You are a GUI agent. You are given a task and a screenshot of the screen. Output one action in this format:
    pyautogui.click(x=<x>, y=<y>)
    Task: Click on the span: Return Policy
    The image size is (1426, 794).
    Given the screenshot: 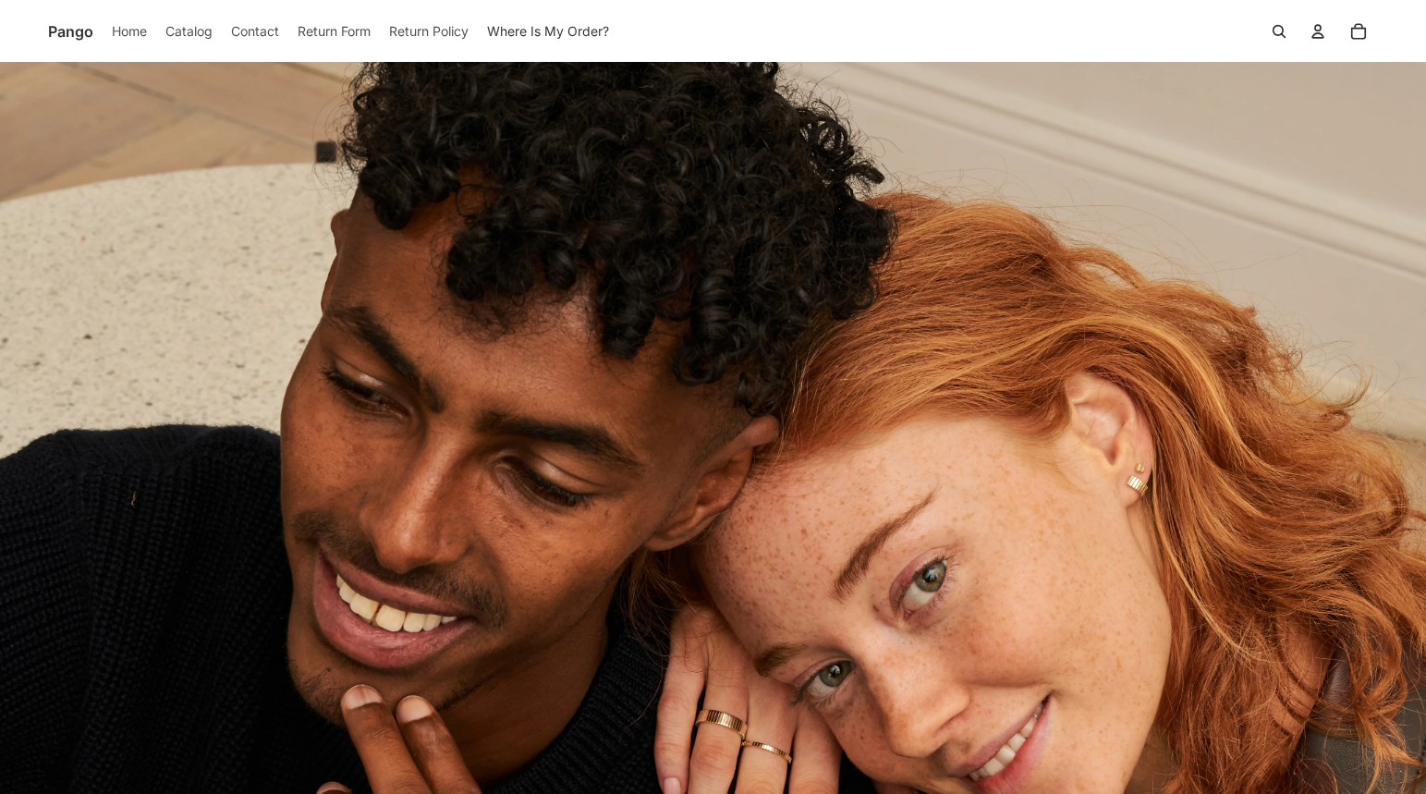 What is the action you would take?
    pyautogui.click(x=429, y=31)
    